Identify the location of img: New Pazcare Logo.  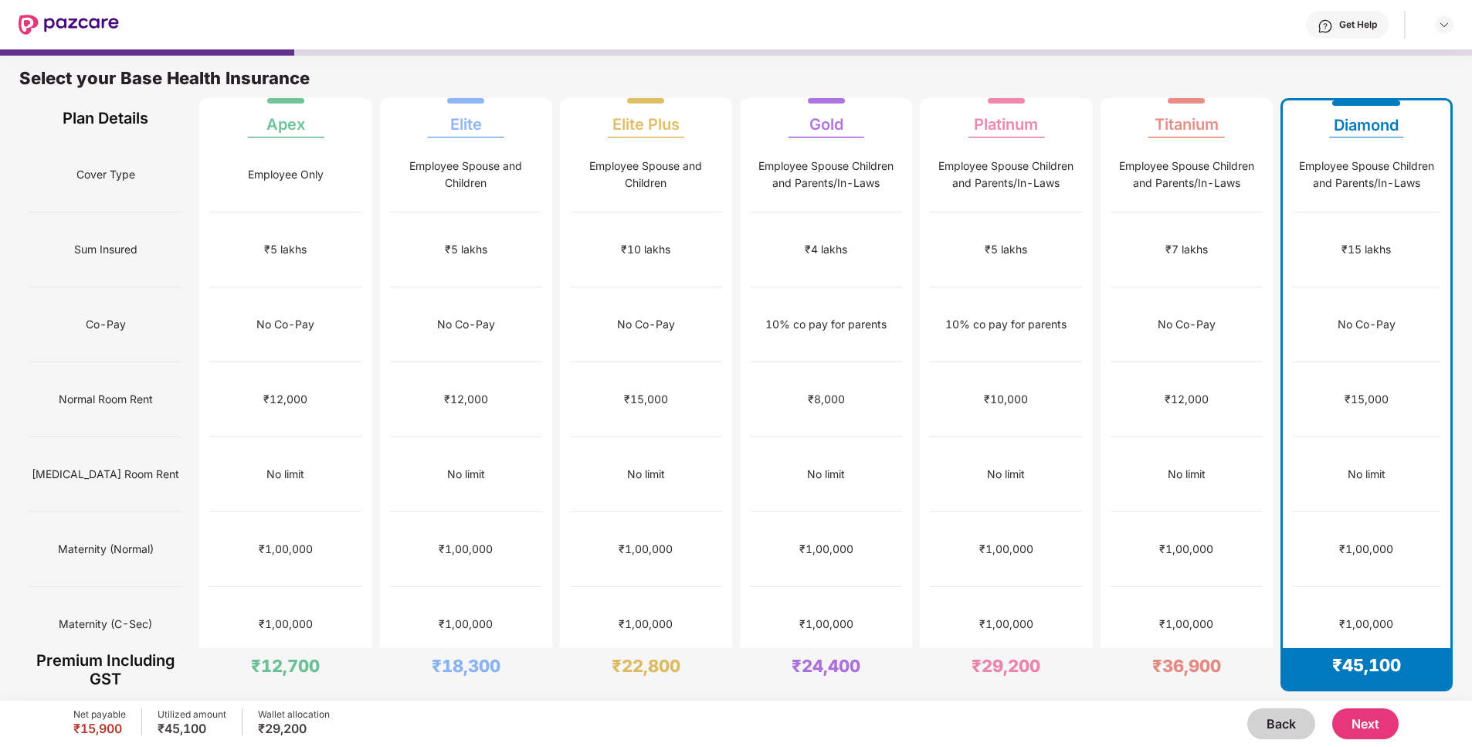
(69, 25).